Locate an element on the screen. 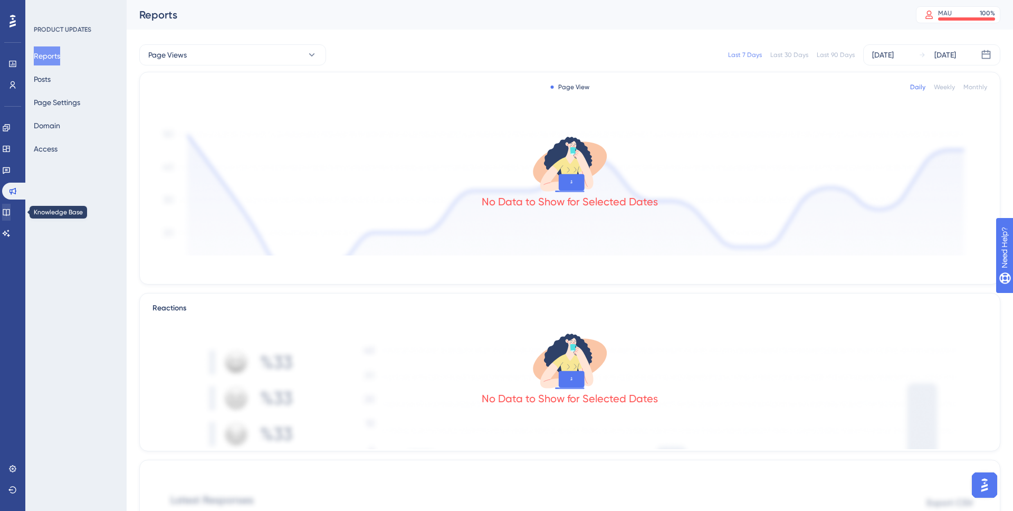 Image resolution: width=1013 pixels, height=511 pixels. button: Reports is located at coordinates (47, 56).